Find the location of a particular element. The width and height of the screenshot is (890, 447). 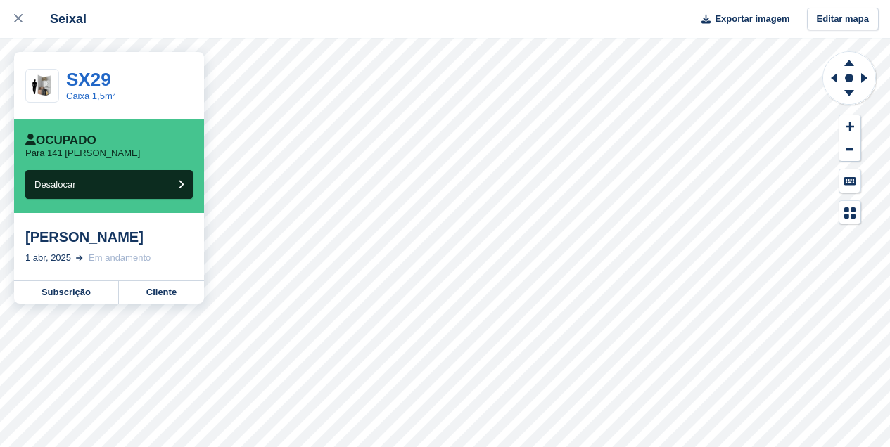

a: Subscrição is located at coordinates (66, 293).